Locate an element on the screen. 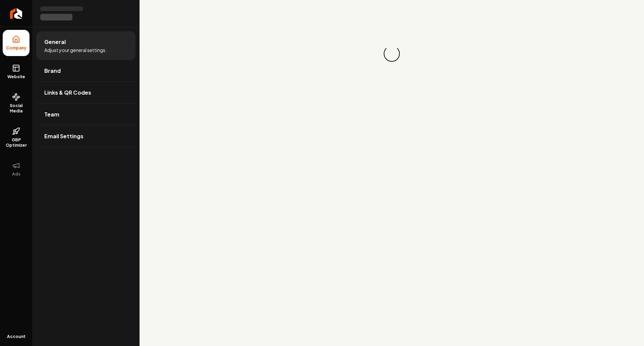 This screenshot has height=346, width=644. span: Team is located at coordinates (52, 114).